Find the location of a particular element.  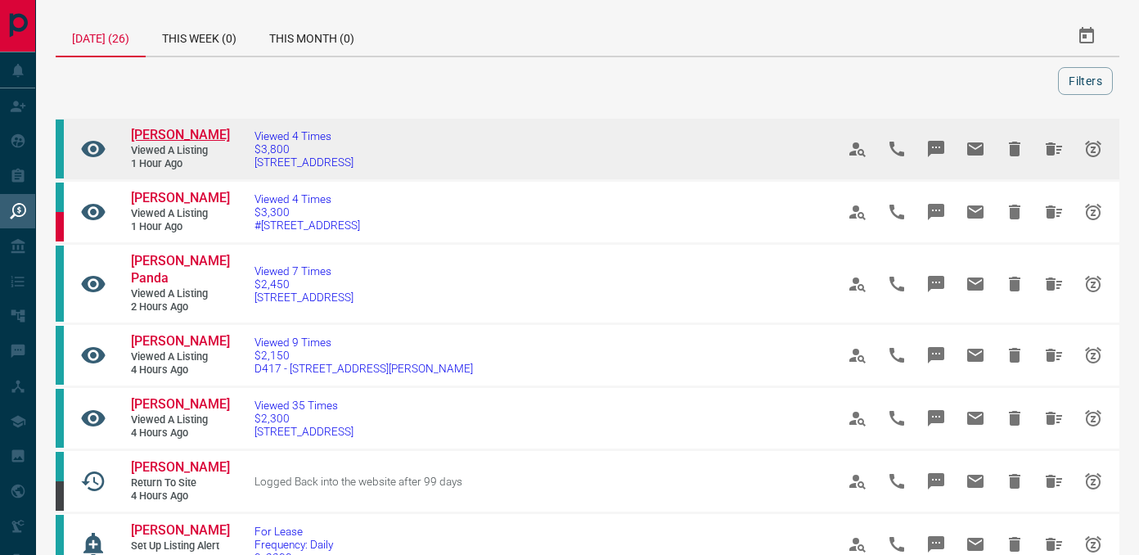

span: 2 hours ago is located at coordinates (180, 307).